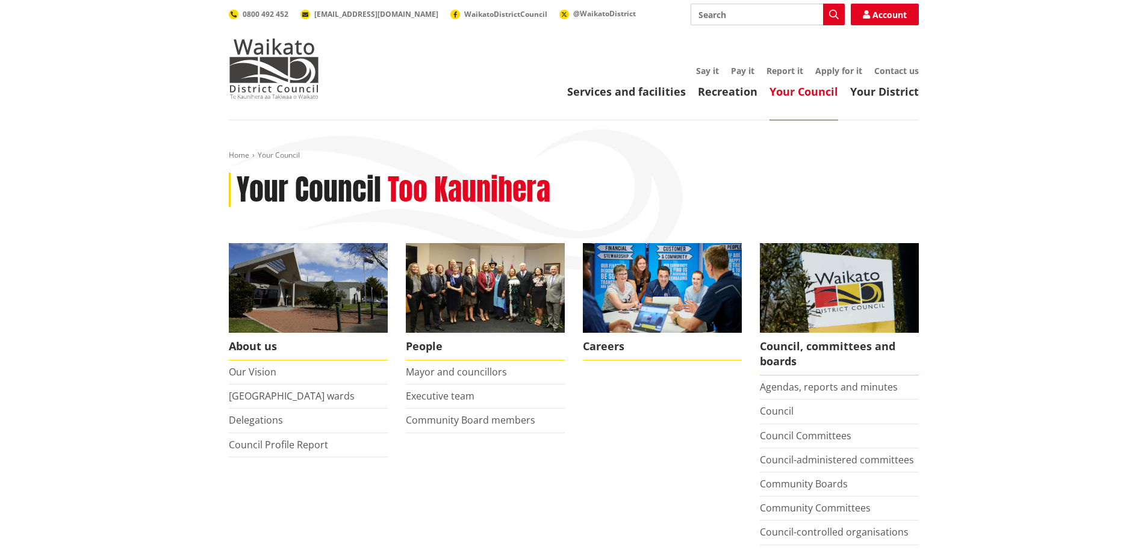  What do you see at coordinates (274, 69) in the screenshot?
I see `img: Waikato District Council - Te Kaunihera aa Takiwaa o Waikato` at bounding box center [274, 69].